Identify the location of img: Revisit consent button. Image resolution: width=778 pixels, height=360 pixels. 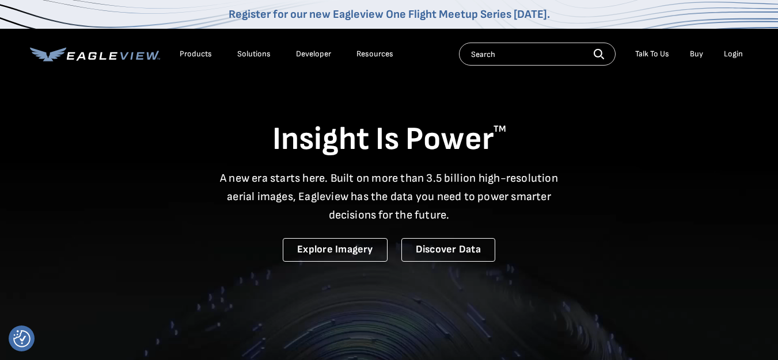
(22, 339).